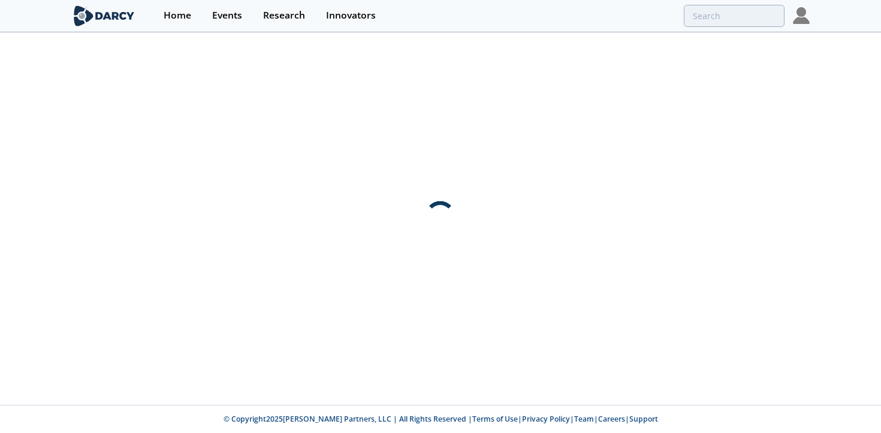 Image resolution: width=881 pixels, height=433 pixels. Describe the element at coordinates (644, 419) in the screenshot. I see `a: Support` at that location.